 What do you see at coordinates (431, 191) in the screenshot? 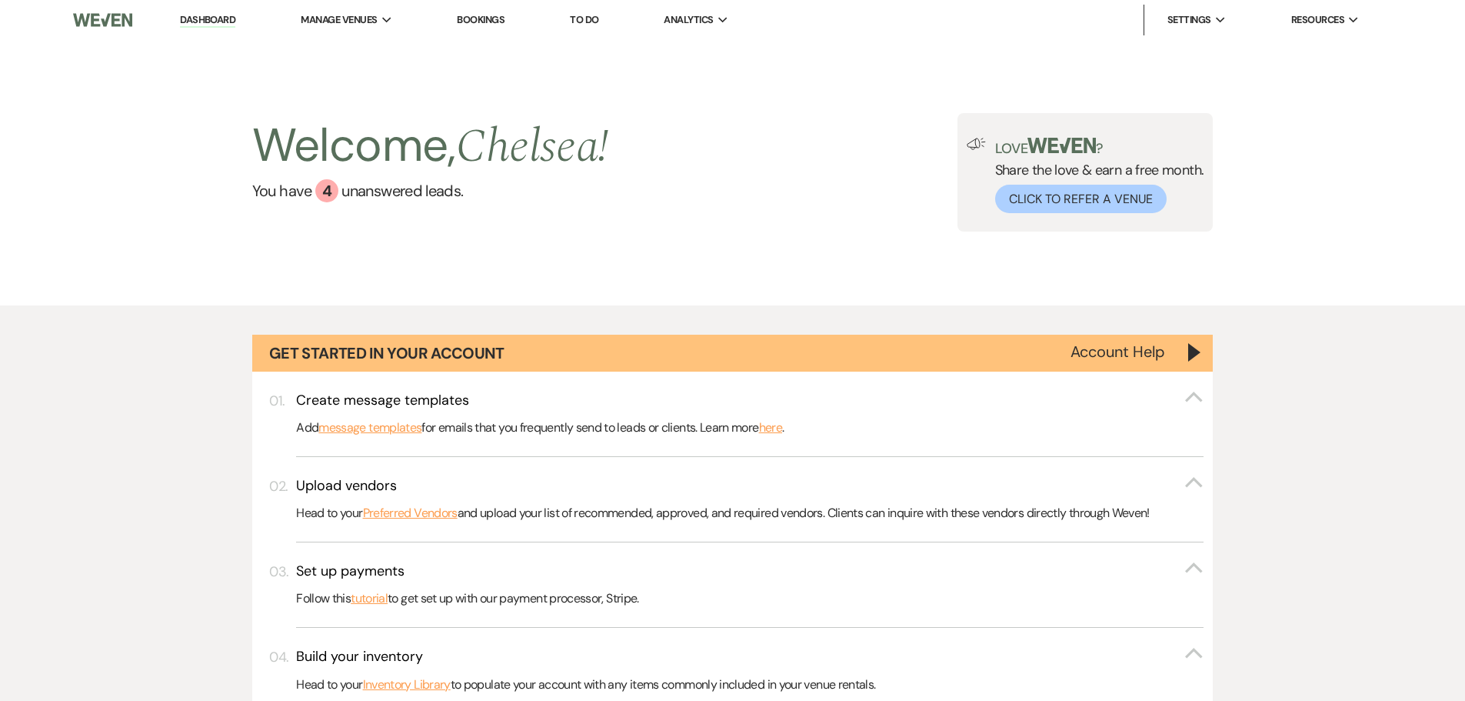
I see `a: You have 4 unanswered leads.` at bounding box center [431, 191].